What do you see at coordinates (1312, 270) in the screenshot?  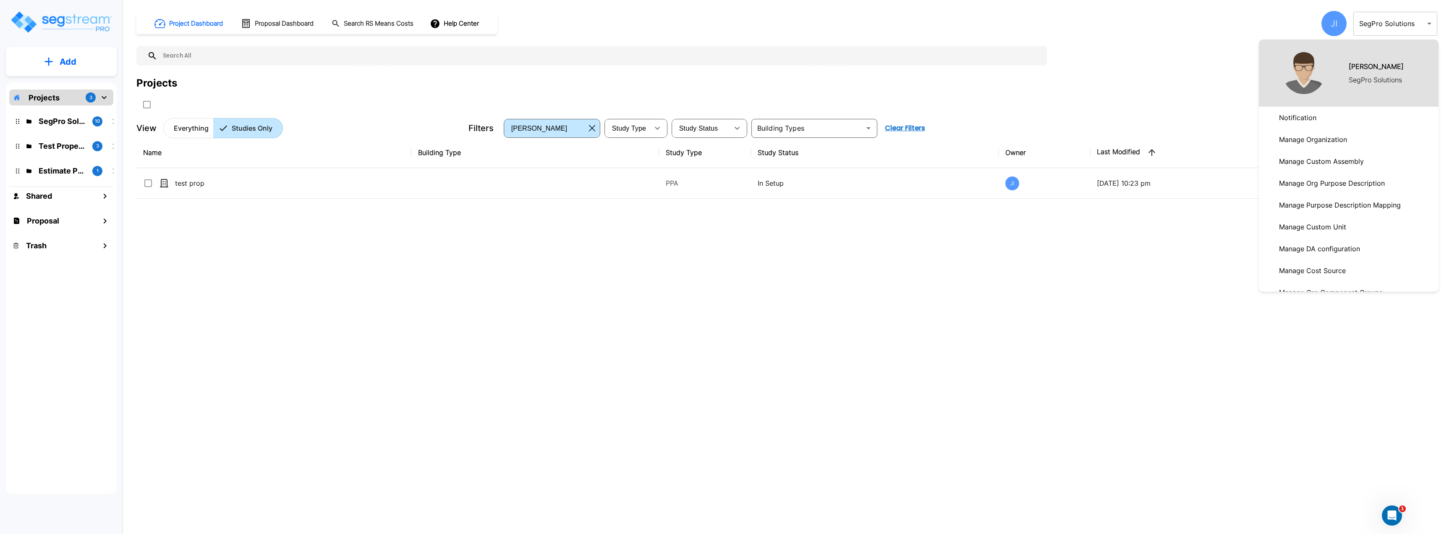 I see `p: Manage Cost Source` at bounding box center [1312, 270].